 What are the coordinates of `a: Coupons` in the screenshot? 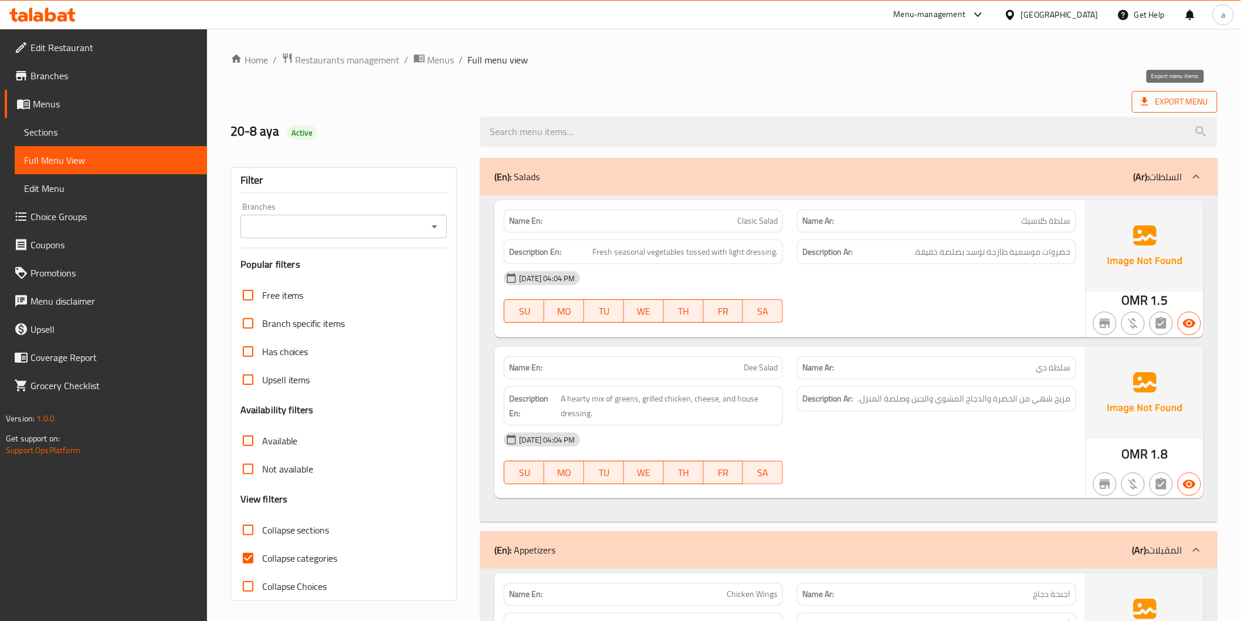 It's located at (106, 245).